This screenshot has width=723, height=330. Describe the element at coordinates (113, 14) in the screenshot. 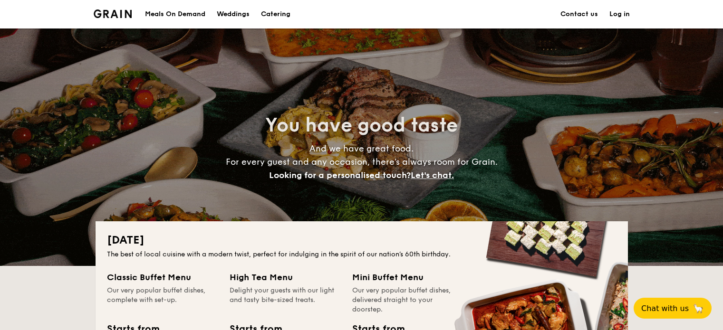

I see `a: Logotype` at that location.